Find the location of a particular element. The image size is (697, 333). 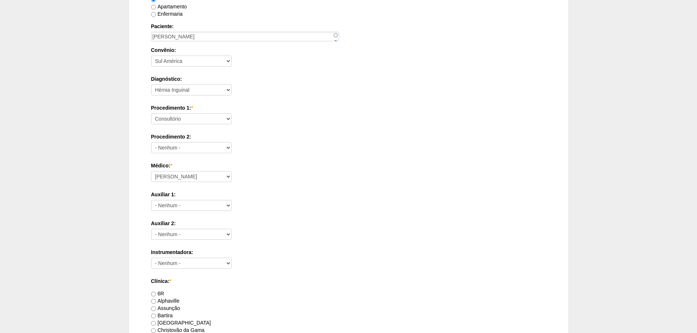

input: 6R is located at coordinates (153, 294).